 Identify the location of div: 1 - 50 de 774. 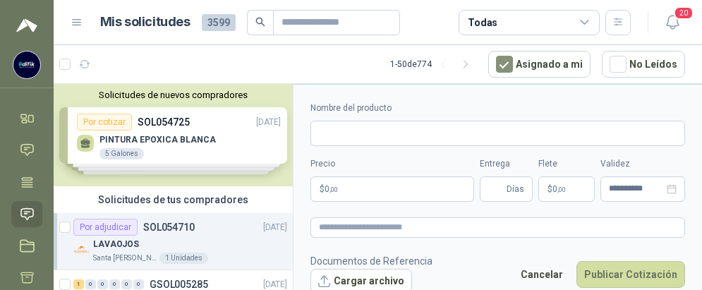
(433, 64).